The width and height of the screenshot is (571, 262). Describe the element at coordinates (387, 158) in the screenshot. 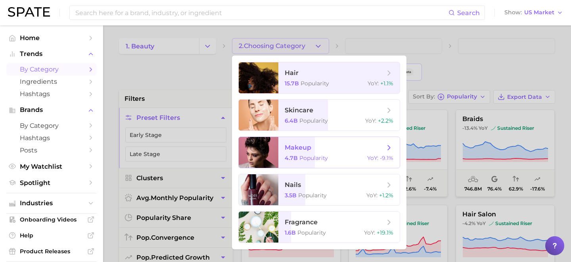

I see `span: -9.1%` at that location.